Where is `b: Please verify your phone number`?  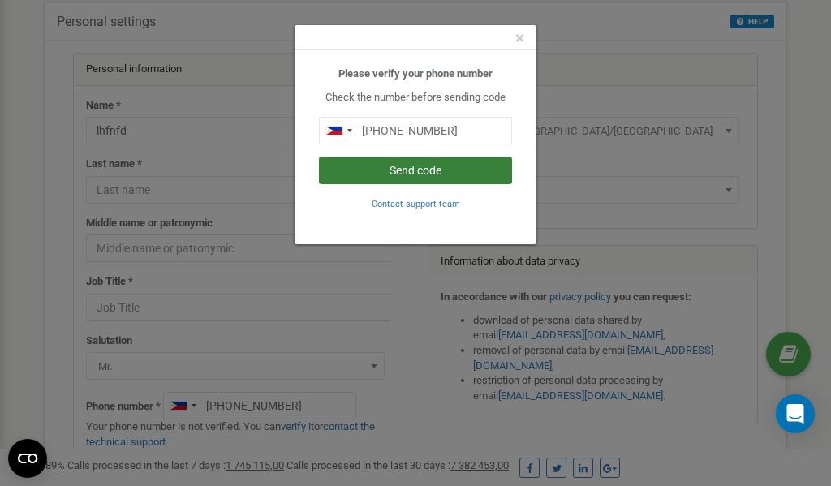
b: Please verify your phone number is located at coordinates (415, 73).